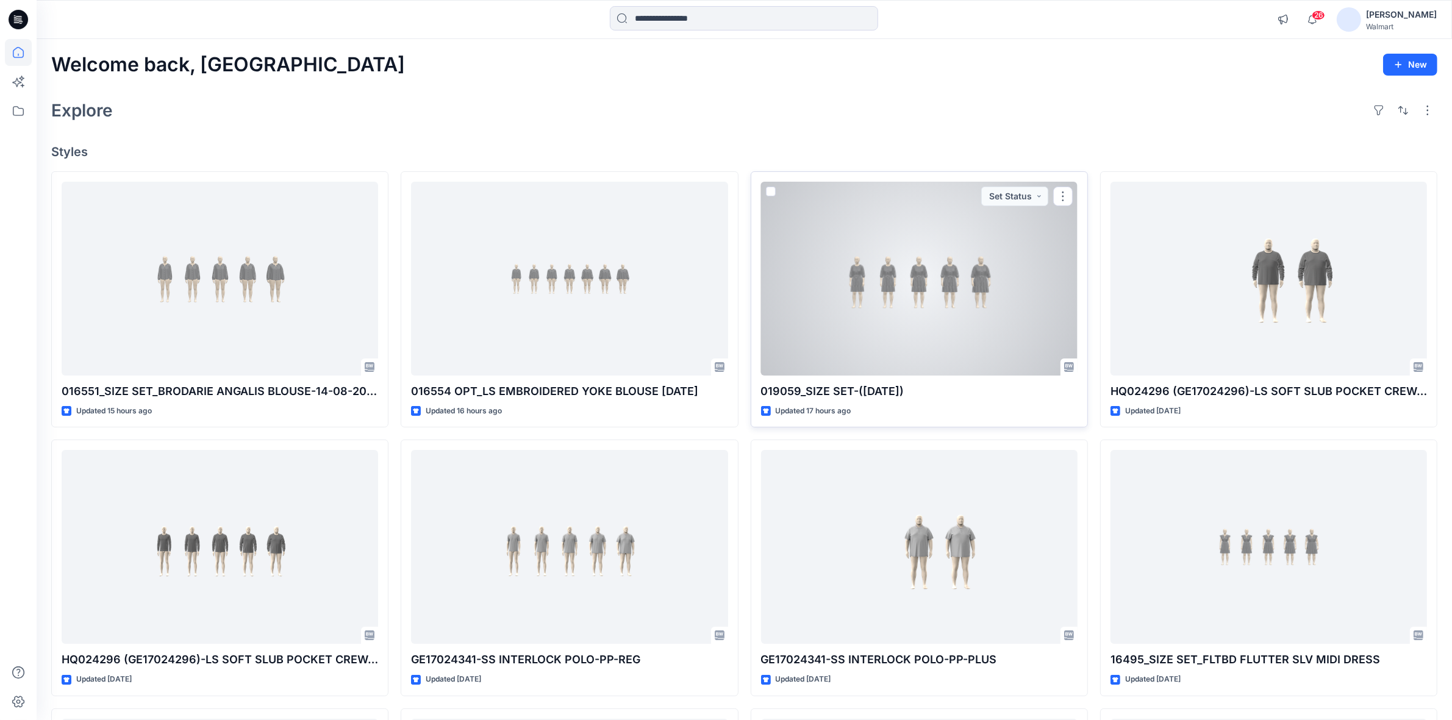  Describe the element at coordinates (814, 411) in the screenshot. I see `p: Updated 17 hours ago` at that location.